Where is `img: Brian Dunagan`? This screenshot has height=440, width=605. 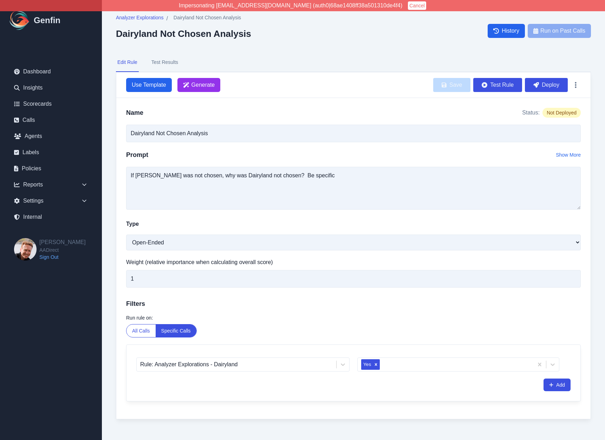 img: Brian Dunagan is located at coordinates (25, 249).